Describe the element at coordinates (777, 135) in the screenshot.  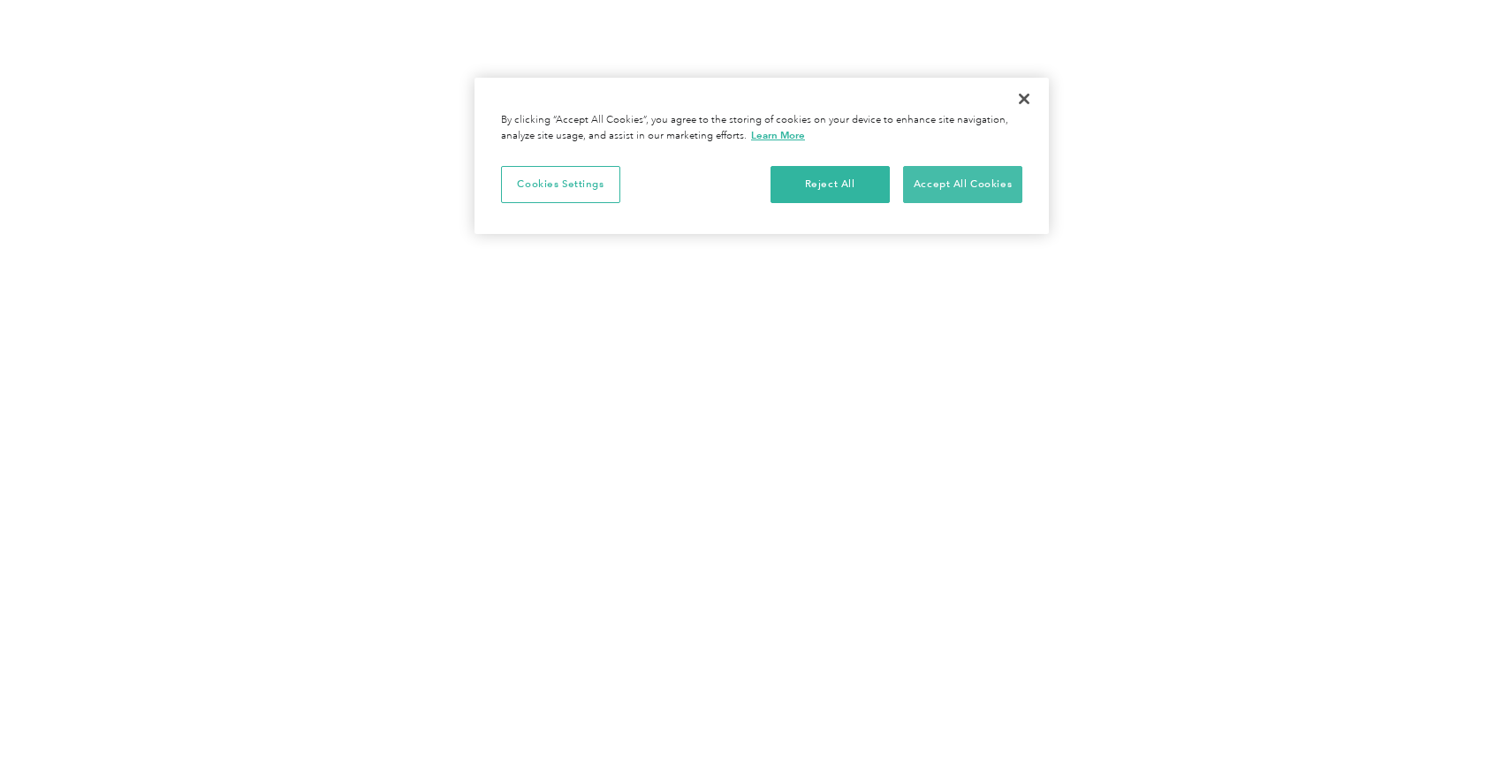
I see `a: More information about your privacy, opens in a new tab` at that location.